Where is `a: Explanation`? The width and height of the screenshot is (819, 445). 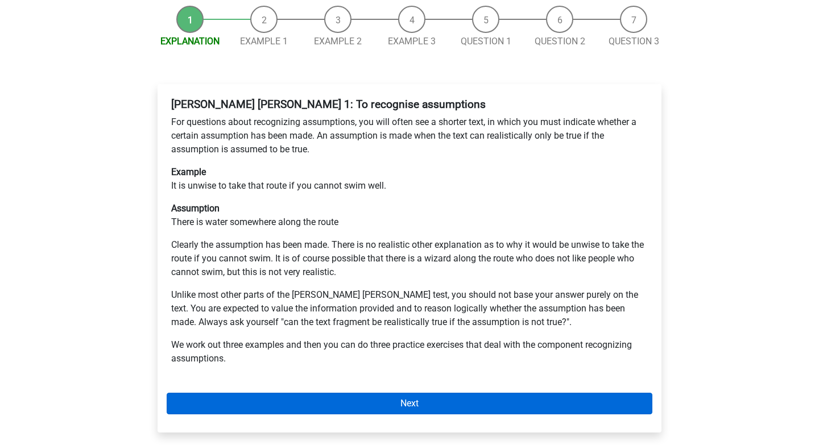 a: Explanation is located at coordinates (190, 41).